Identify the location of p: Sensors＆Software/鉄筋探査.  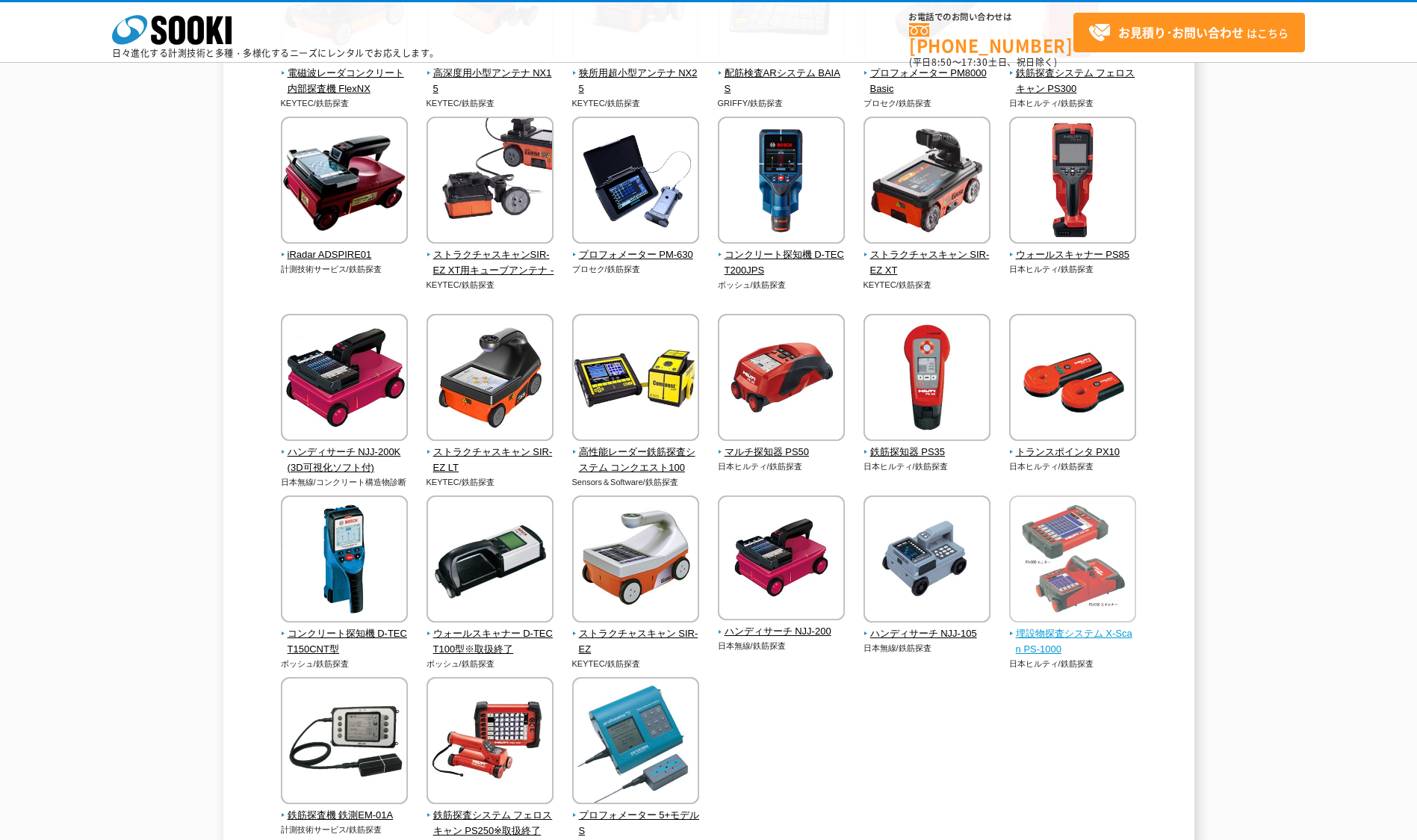
(636, 482).